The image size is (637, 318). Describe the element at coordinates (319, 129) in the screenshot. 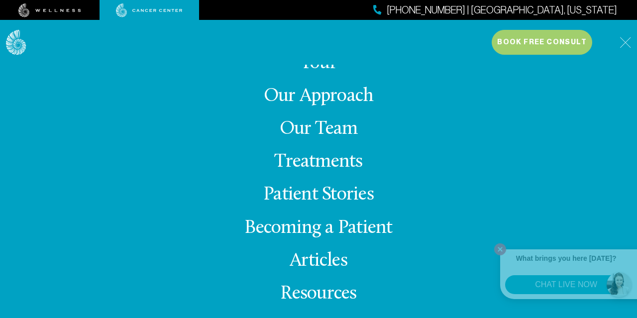

I see `a: Our Team` at that location.